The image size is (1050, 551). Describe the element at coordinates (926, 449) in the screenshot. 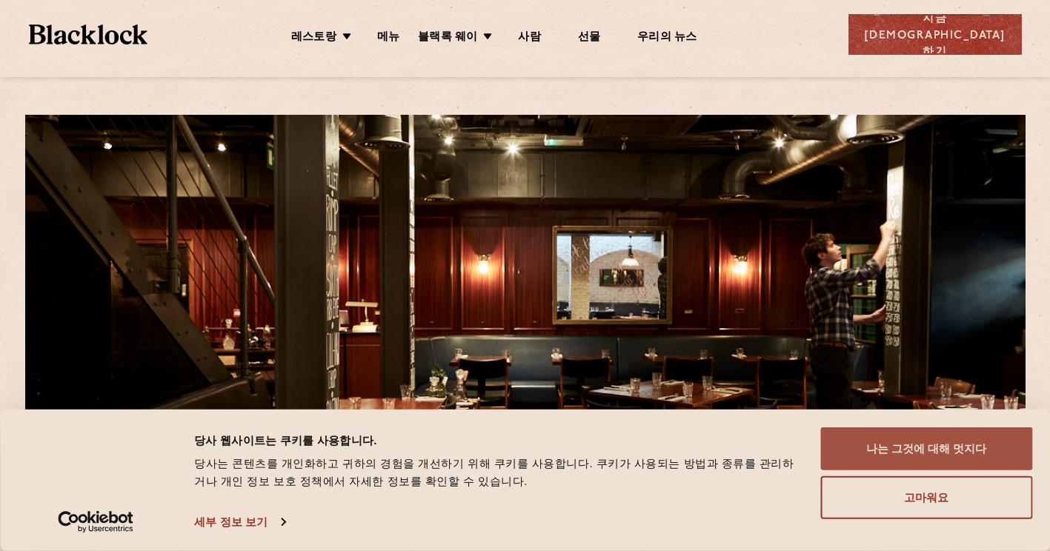

I see `button: 나는 그것에 대해 멋지다` at that location.